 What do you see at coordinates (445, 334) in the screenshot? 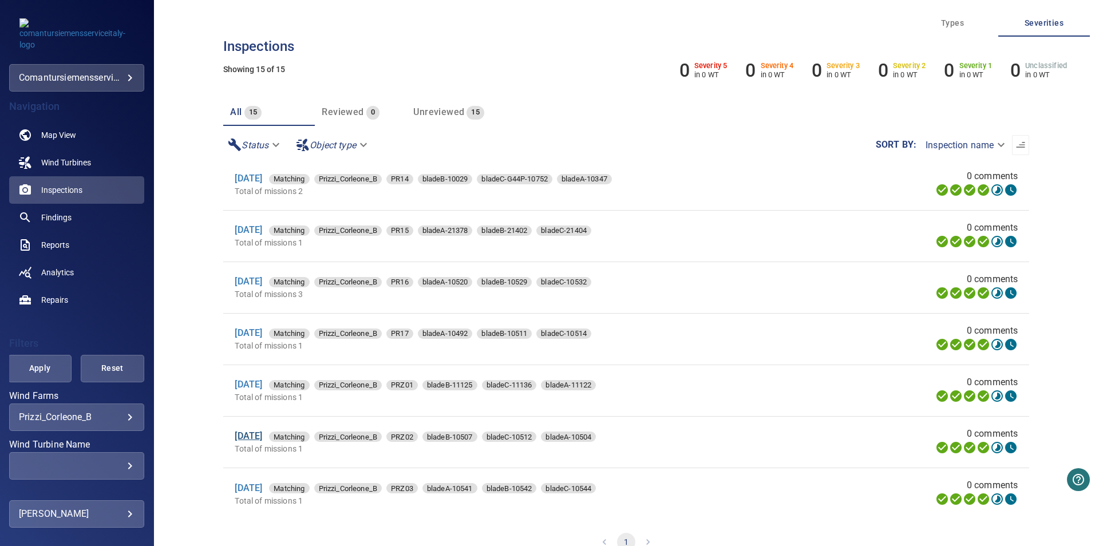
I see `div: bladeA-10492` at bounding box center [445, 334].